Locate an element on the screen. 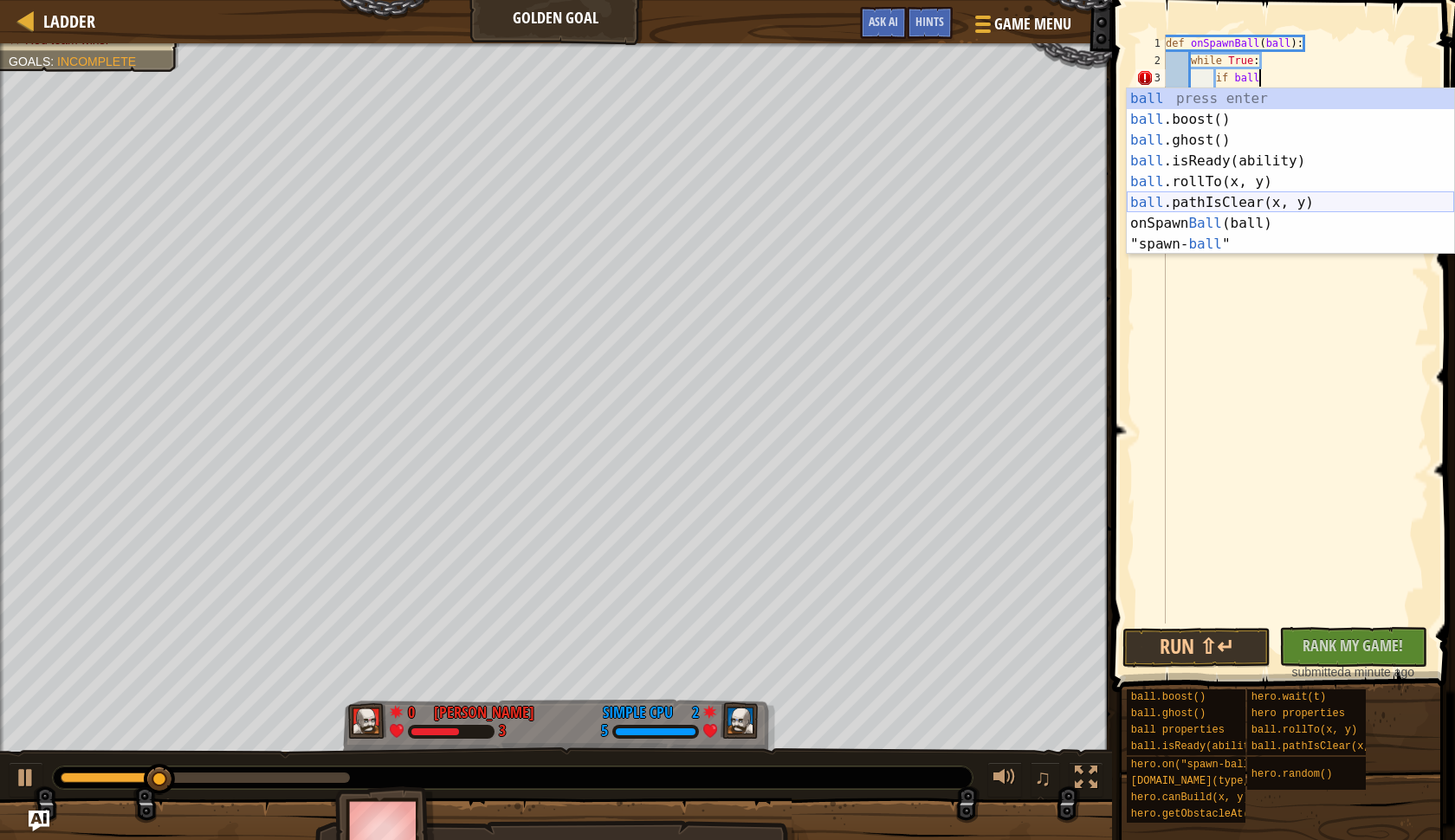  span: submitted is located at coordinates (1317, 672).